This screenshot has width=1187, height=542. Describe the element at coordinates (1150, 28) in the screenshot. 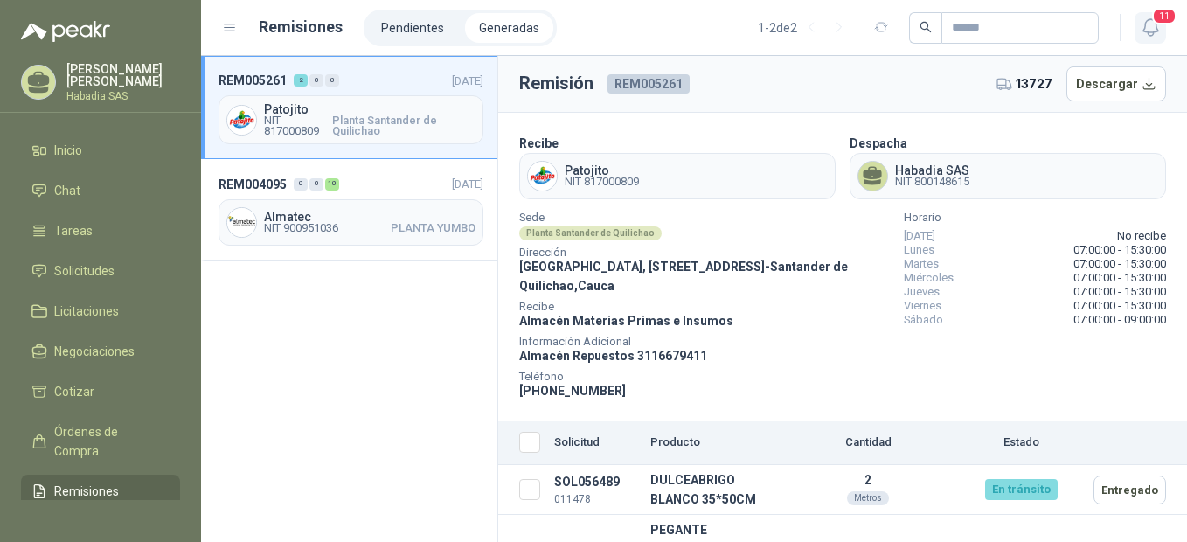

I see `button: 11` at that location.